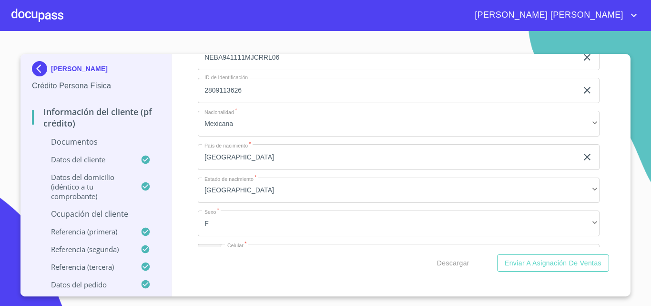 The image size is (651, 306). Describe the element at coordinates (96, 142) in the screenshot. I see `p: Documentos` at that location.